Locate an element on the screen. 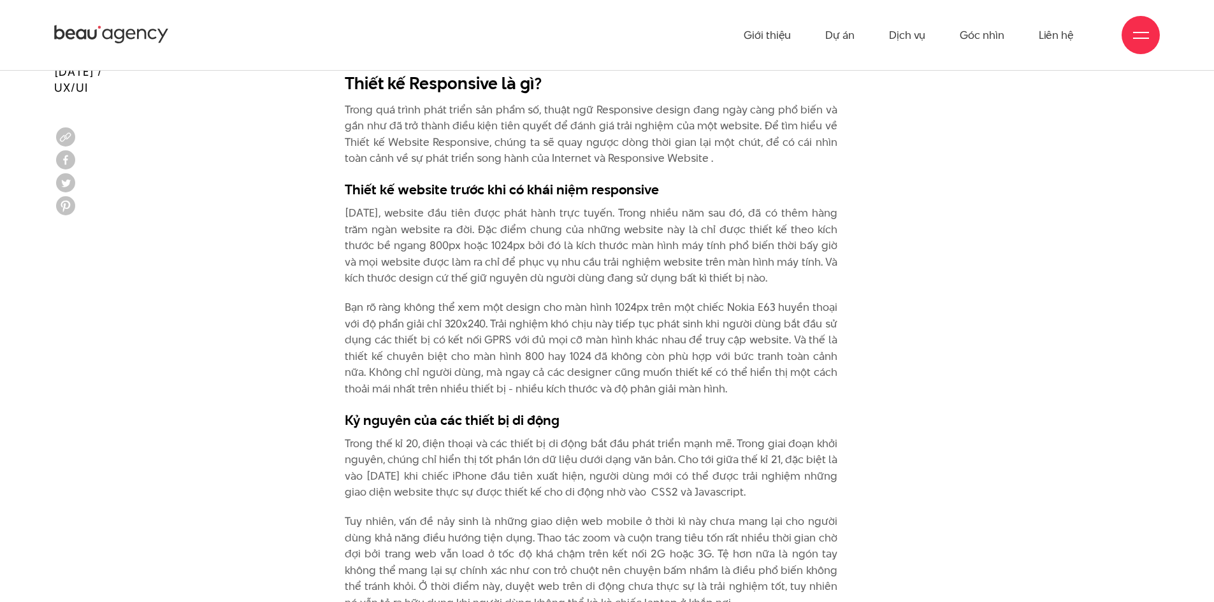  h2: Thiết kế Responsive là gì? is located at coordinates (591, 84).